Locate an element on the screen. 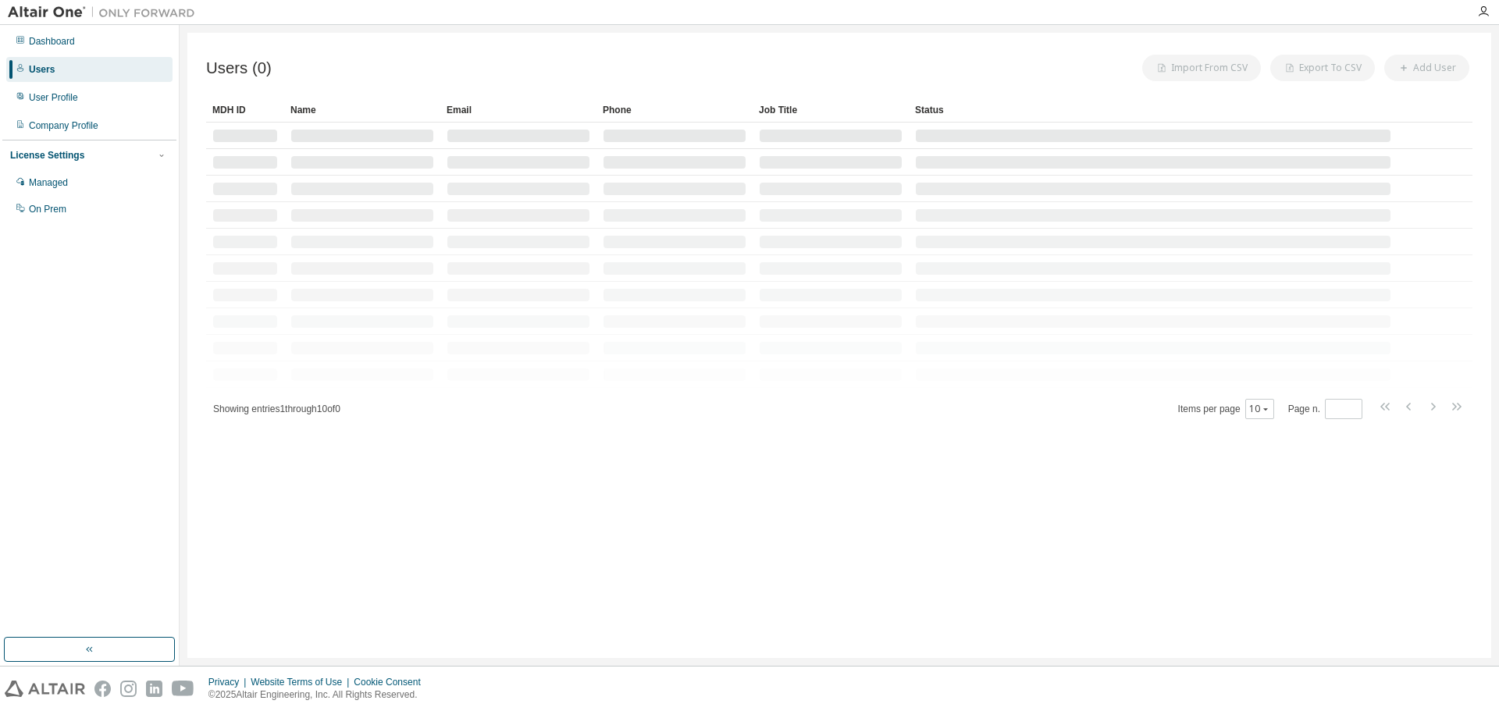  div: License Settings is located at coordinates (47, 155).